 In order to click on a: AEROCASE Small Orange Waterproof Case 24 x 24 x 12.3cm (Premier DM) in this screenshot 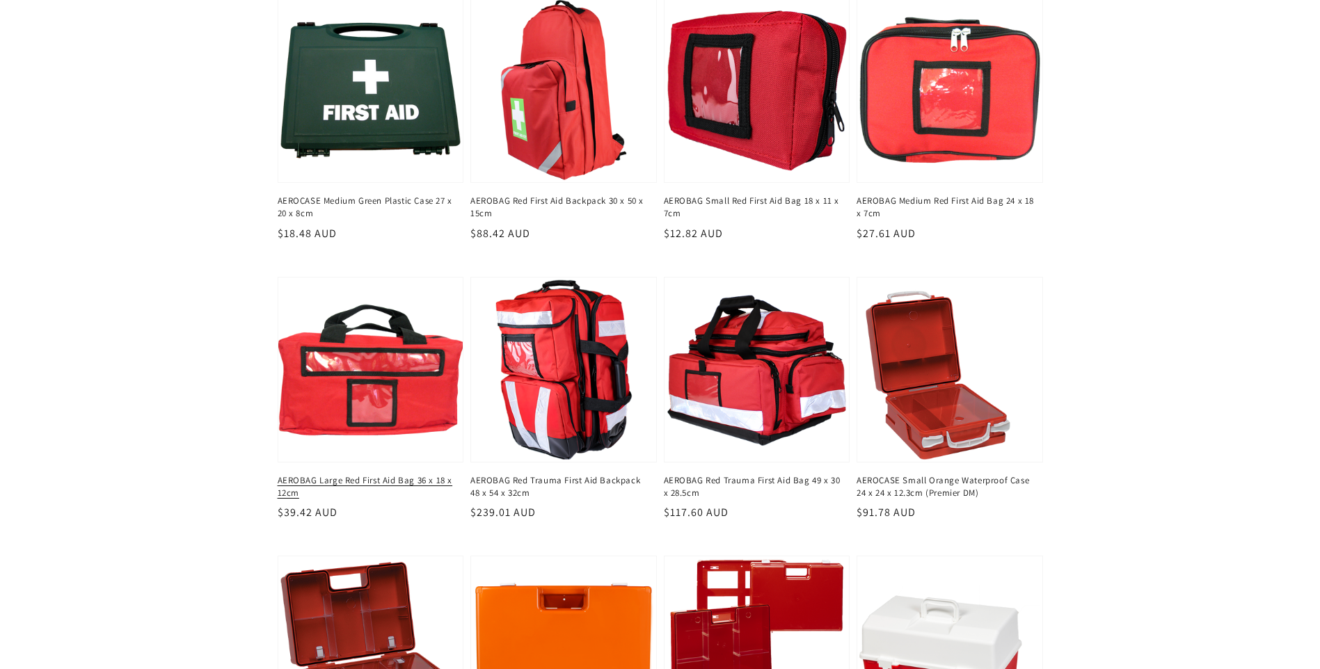, I will do `click(945, 487)`.